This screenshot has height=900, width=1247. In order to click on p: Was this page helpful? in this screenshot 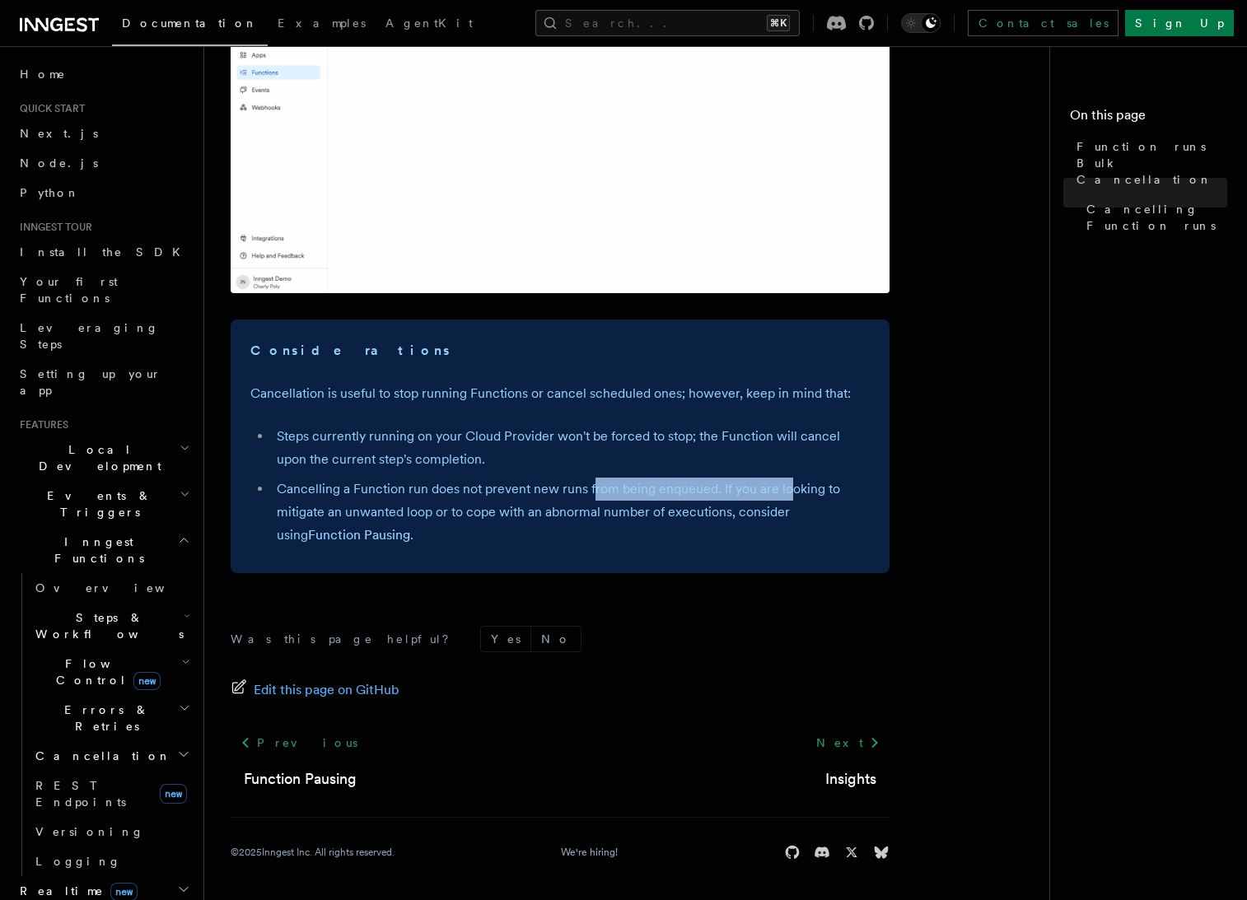, I will do `click(345, 639)`.